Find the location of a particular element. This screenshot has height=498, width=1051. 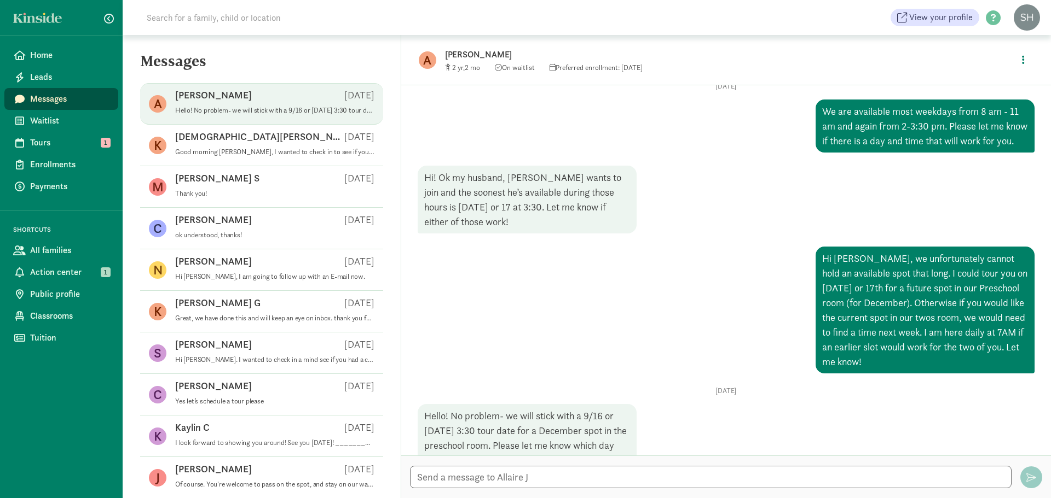

a: Classrooms is located at coordinates (61, 316).